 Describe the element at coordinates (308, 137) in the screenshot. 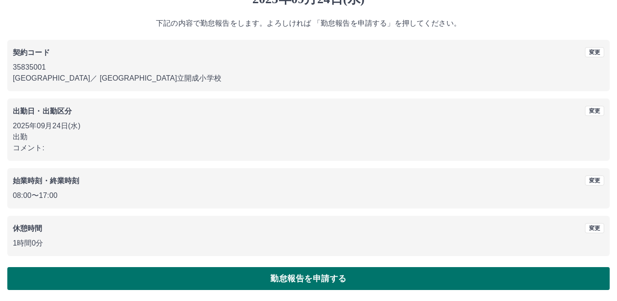

I see `p: 出勤` at that location.